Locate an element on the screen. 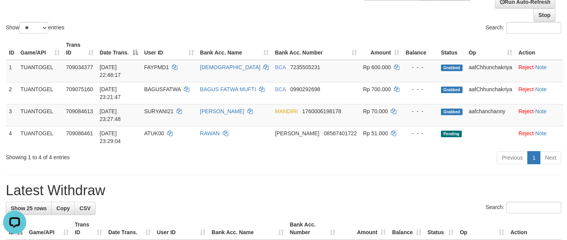  span: ATUK00 is located at coordinates (154, 133).